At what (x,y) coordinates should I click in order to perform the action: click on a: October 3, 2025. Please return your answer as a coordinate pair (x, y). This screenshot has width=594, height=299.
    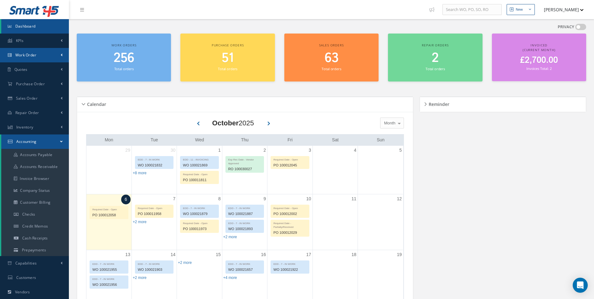
    Looking at the image, I should click on (310, 150).